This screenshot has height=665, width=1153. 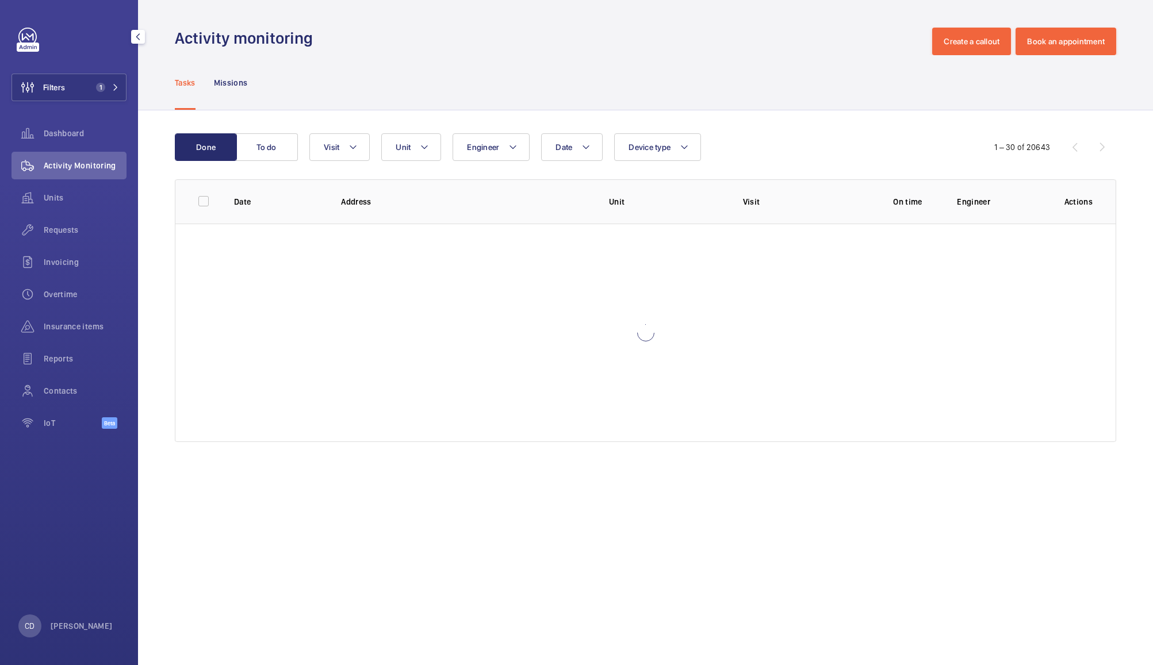 I want to click on span: Insurance items, so click(x=85, y=327).